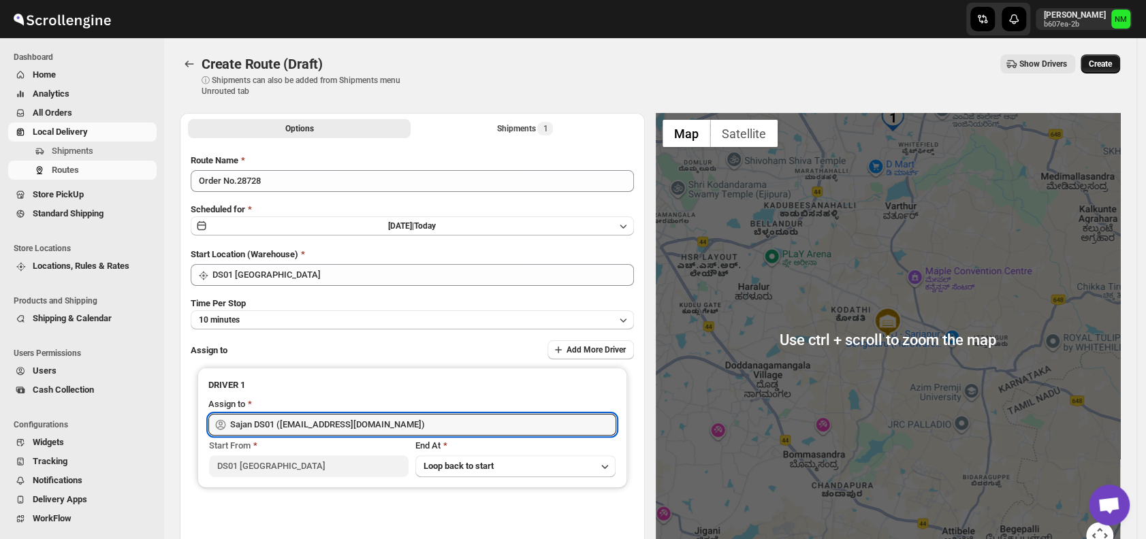 Image resolution: width=1146 pixels, height=539 pixels. I want to click on span: 1, so click(545, 129).